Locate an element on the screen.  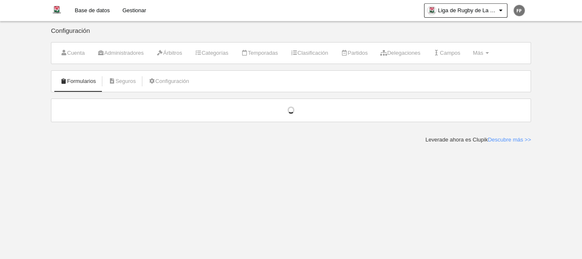
a: Campos is located at coordinates (446, 53).